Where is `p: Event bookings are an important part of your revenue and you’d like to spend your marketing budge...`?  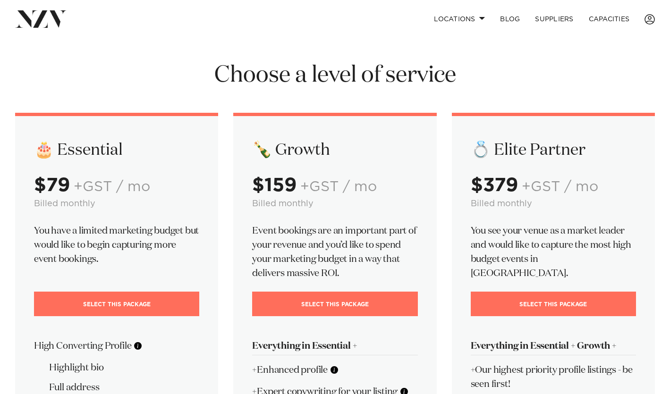 p: Event bookings are an important part of your revenue and you’d like to spend your marketing budge... is located at coordinates (335, 252).